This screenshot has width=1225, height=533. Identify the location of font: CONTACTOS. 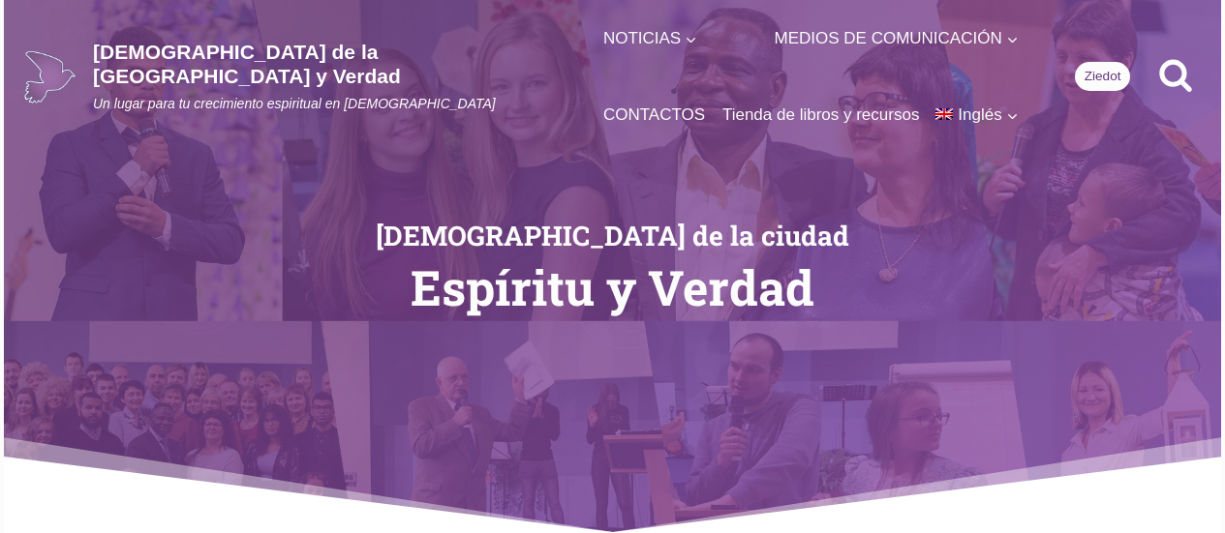
(653, 114).